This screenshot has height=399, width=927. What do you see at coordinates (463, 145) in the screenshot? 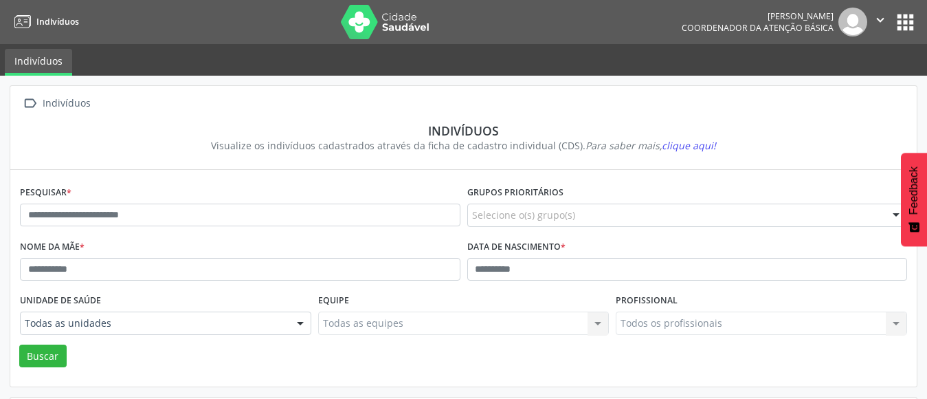
I see `div: Visualize os indivíduos cadastrados através da ficha de cadastro individual (CDS).` at bounding box center [463, 145].